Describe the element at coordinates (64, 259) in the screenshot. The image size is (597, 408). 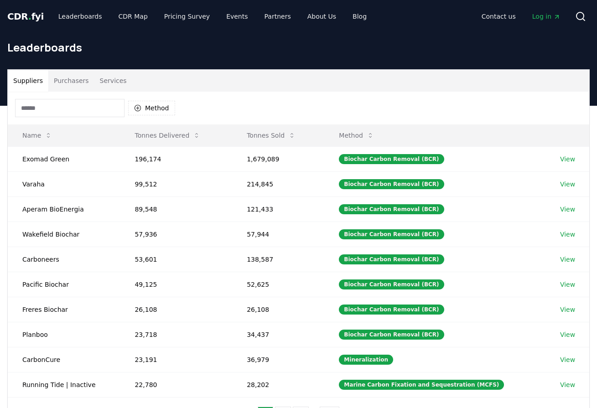
I see `td: Carboneers` at that location.